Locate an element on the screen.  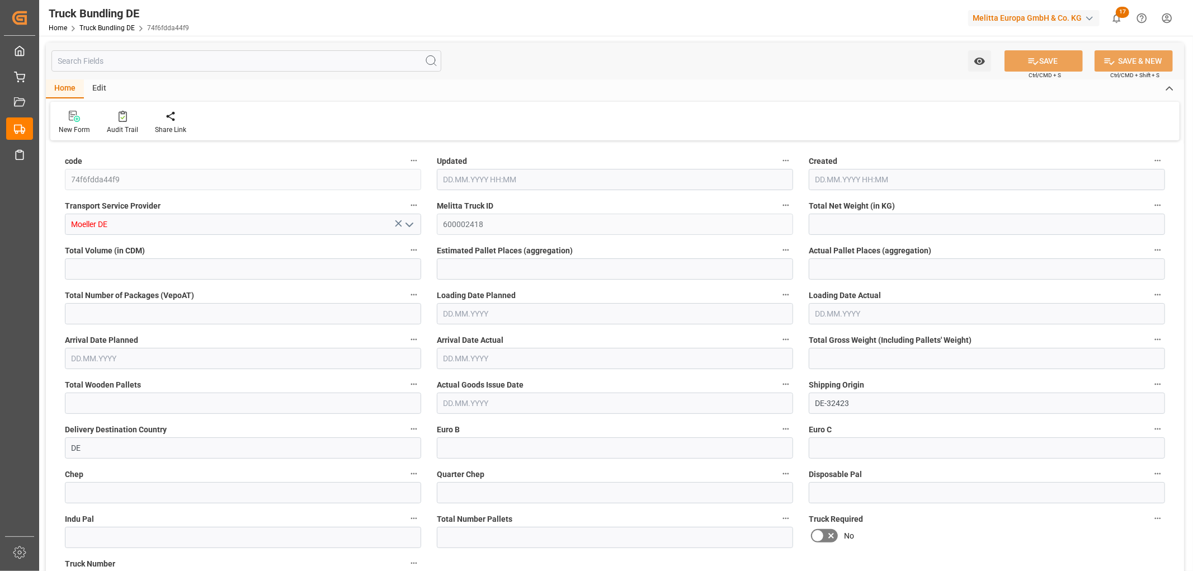
span: Estimated Pallet Places (aggregation) is located at coordinates (505, 251).